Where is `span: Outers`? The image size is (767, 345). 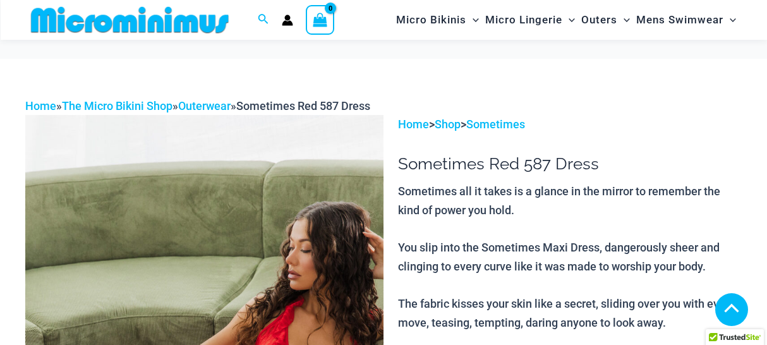
span: Outers is located at coordinates (599, 20).